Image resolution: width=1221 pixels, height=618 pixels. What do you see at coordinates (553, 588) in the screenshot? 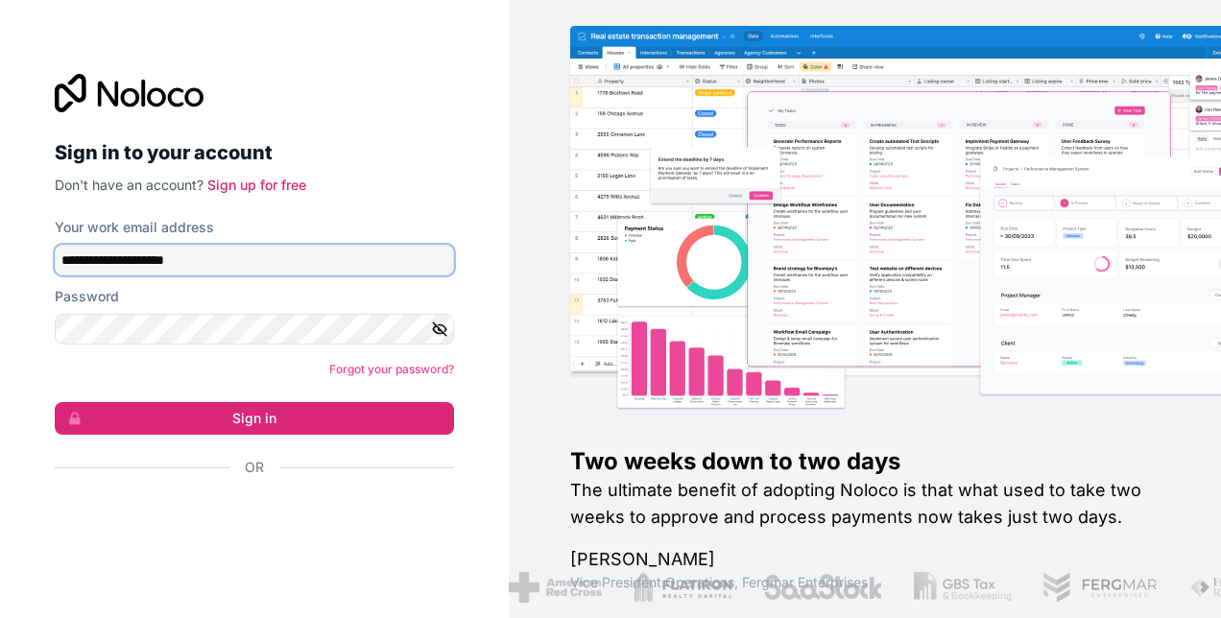
I see `img: /assets/american-red-cross-BAupjrZR.png` at bounding box center [553, 588].